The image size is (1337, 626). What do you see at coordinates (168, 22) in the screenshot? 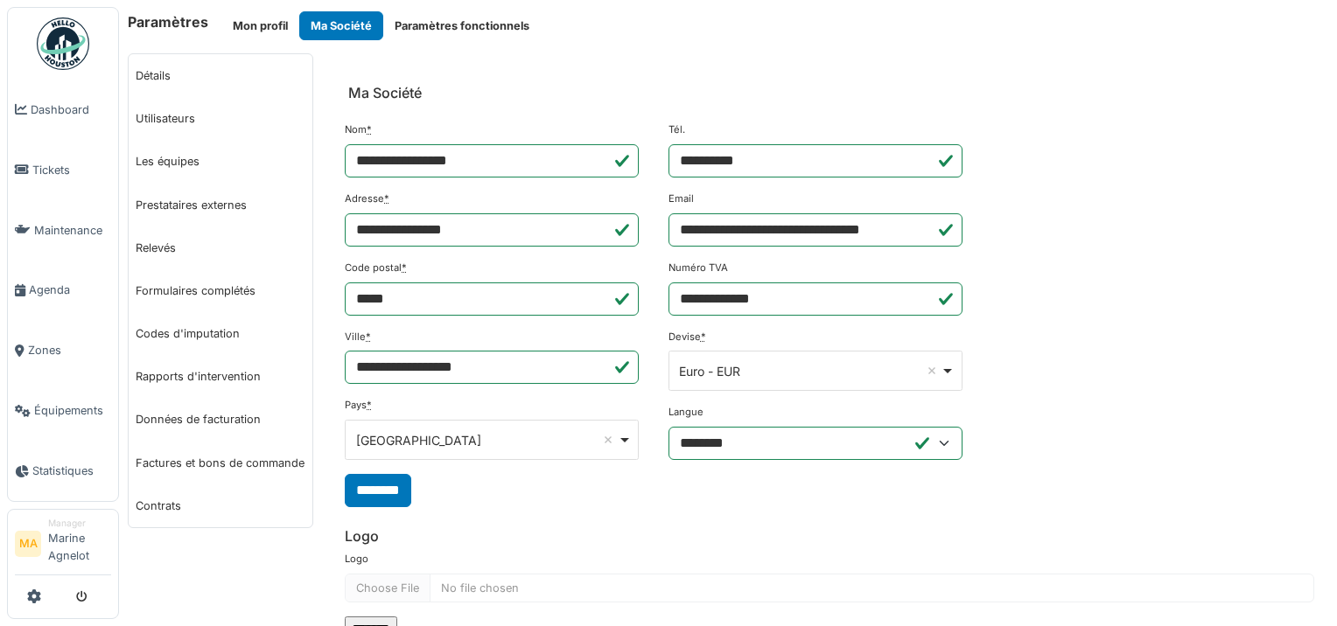
I see `h6: Paramètres` at bounding box center [168, 22].